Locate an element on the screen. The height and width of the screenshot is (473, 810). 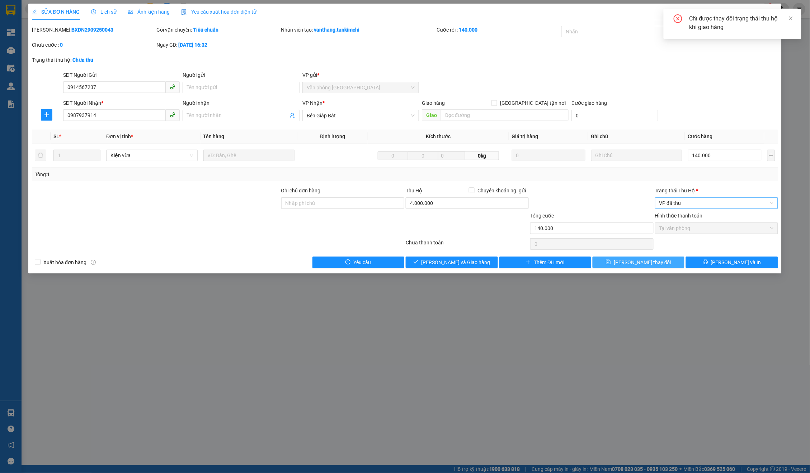
th: Ghi chú is located at coordinates (637, 136).